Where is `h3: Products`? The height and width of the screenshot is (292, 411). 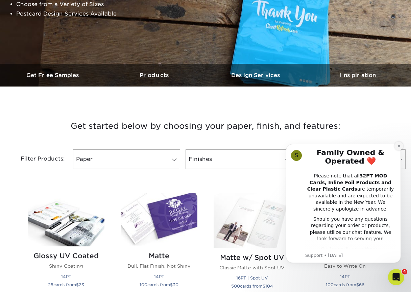 h3: Products is located at coordinates (155, 75).